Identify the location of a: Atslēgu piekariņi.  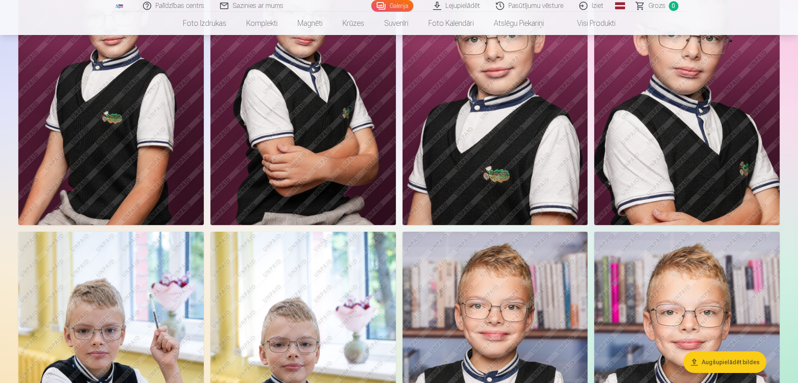
(519, 23).